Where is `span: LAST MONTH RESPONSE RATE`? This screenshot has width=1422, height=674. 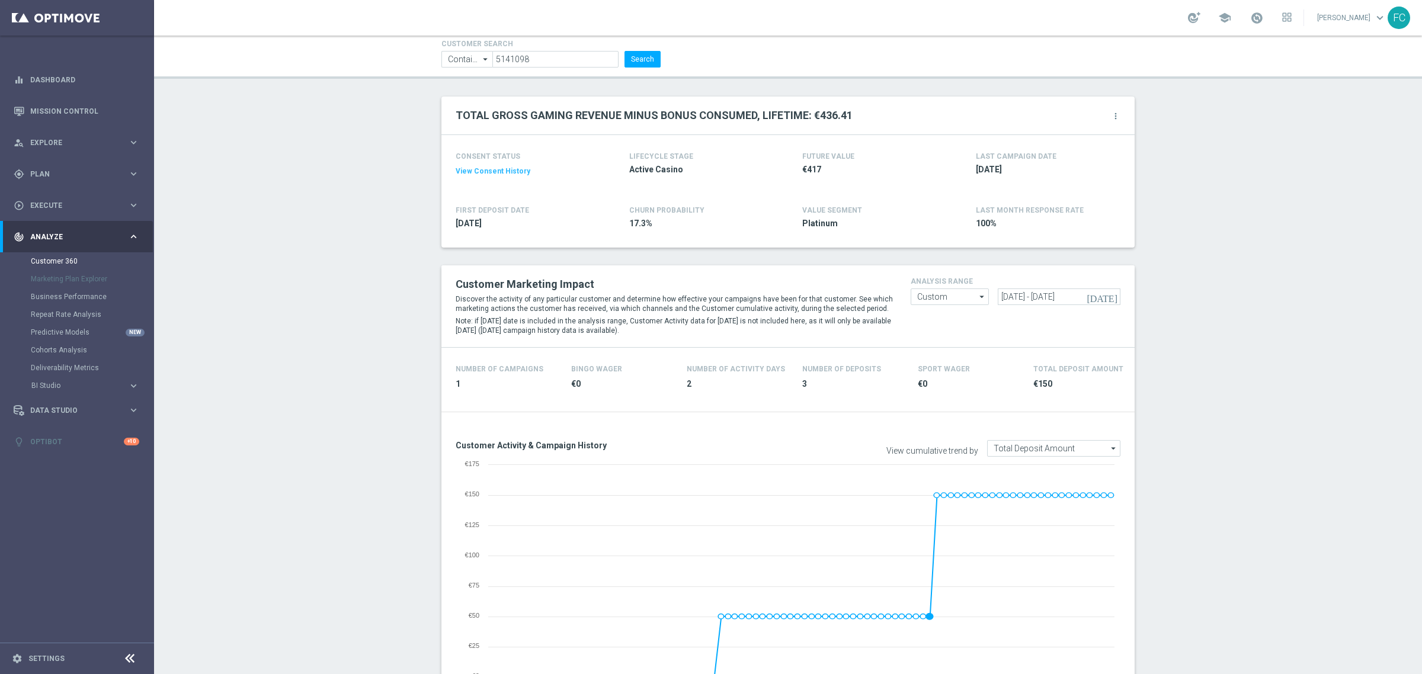 span: LAST MONTH RESPONSE RATE is located at coordinates (1030, 210).